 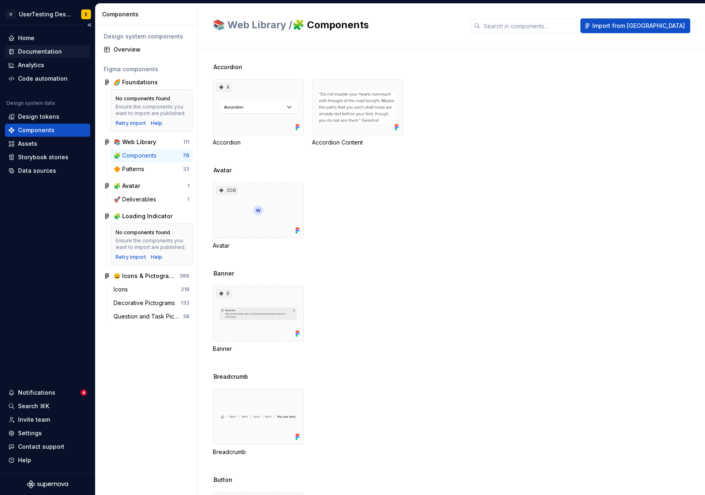 I want to click on span: Breadcrumb, so click(x=231, y=377).